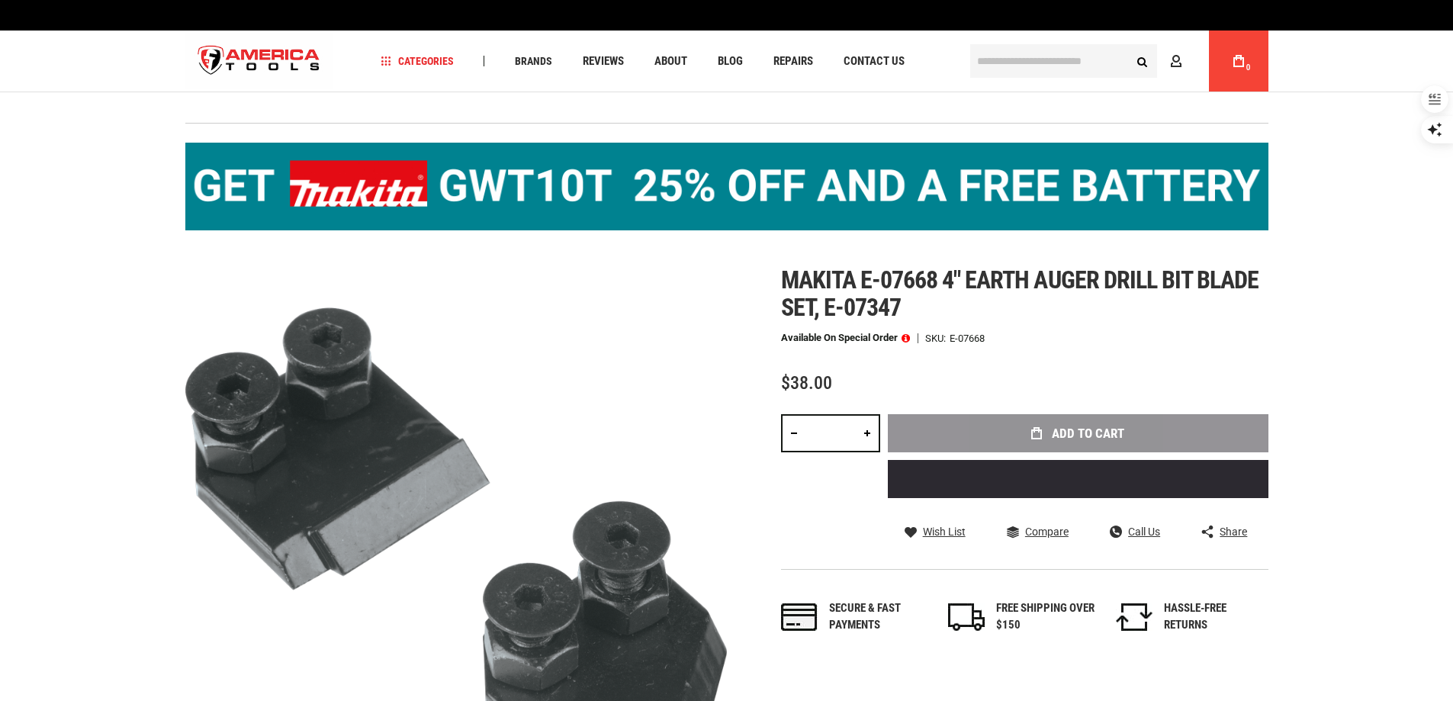 This screenshot has width=1453, height=701. Describe the element at coordinates (1020, 294) in the screenshot. I see `span: Makita e-07668 4" earth auger drill bit blade set, e-07347` at that location.